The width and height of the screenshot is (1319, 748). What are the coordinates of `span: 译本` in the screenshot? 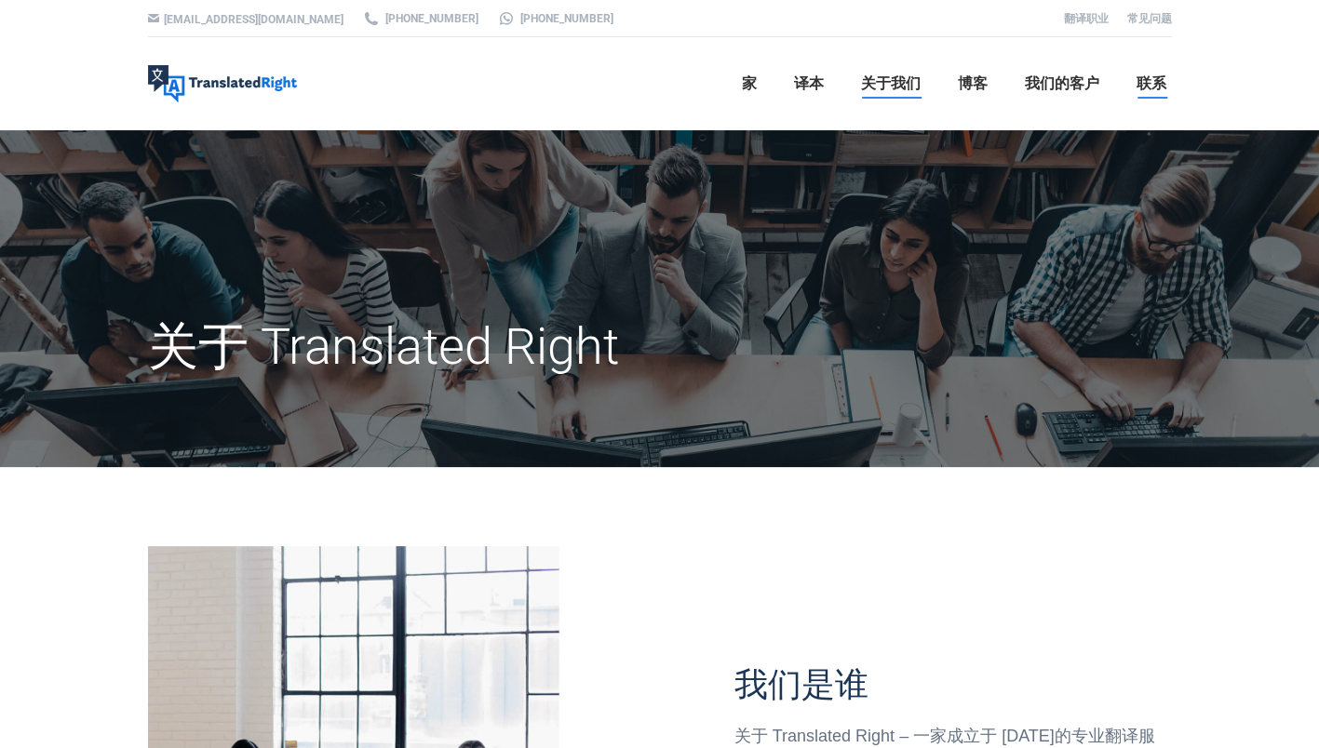 It's located at (809, 84).